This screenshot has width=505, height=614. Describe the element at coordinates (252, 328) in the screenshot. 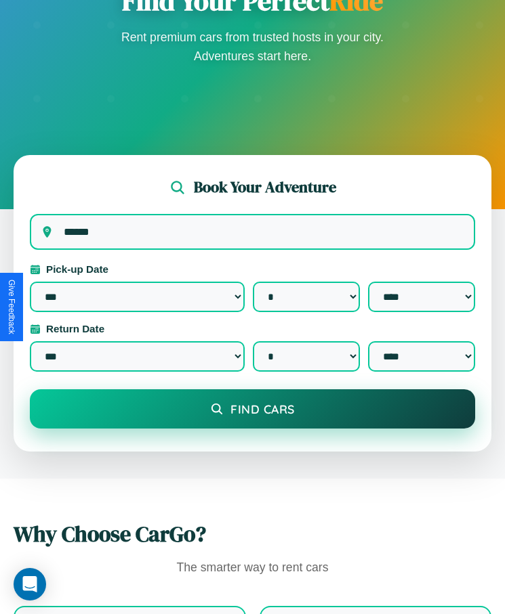

I see `label: Return Date` at that location.